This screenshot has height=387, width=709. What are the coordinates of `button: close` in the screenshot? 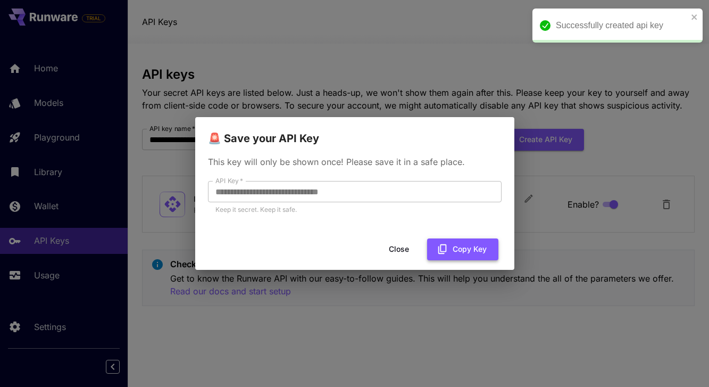 It's located at (695, 17).